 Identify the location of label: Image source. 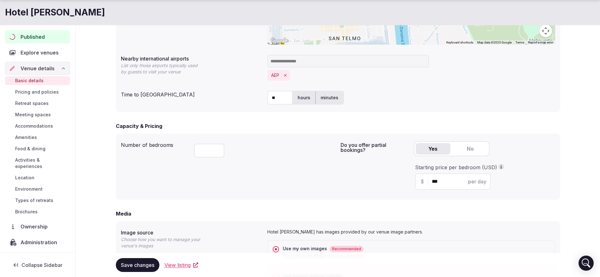
(192, 233).